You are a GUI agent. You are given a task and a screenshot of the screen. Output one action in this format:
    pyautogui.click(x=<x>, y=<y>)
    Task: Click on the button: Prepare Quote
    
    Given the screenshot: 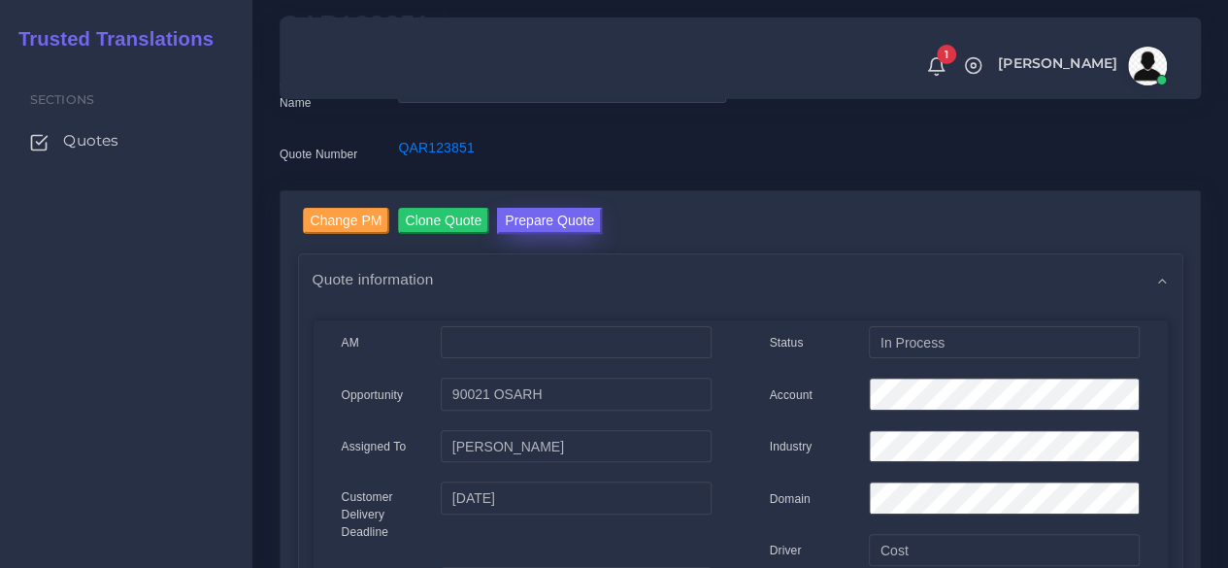 What is the action you would take?
    pyautogui.click(x=550, y=220)
    